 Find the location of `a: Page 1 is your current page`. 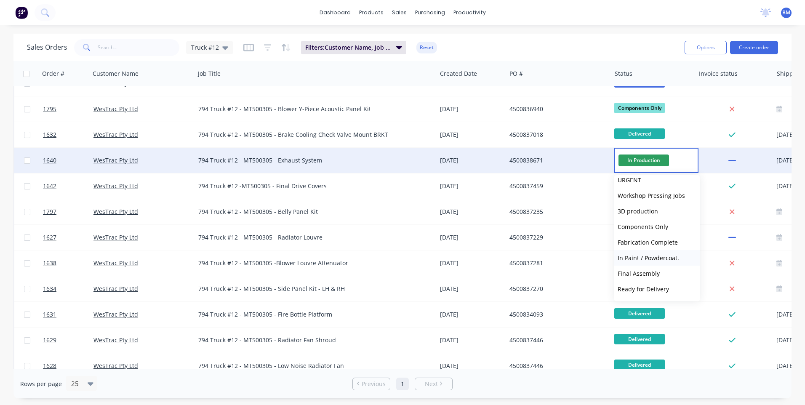

a: Page 1 is your current page is located at coordinates (402, 384).